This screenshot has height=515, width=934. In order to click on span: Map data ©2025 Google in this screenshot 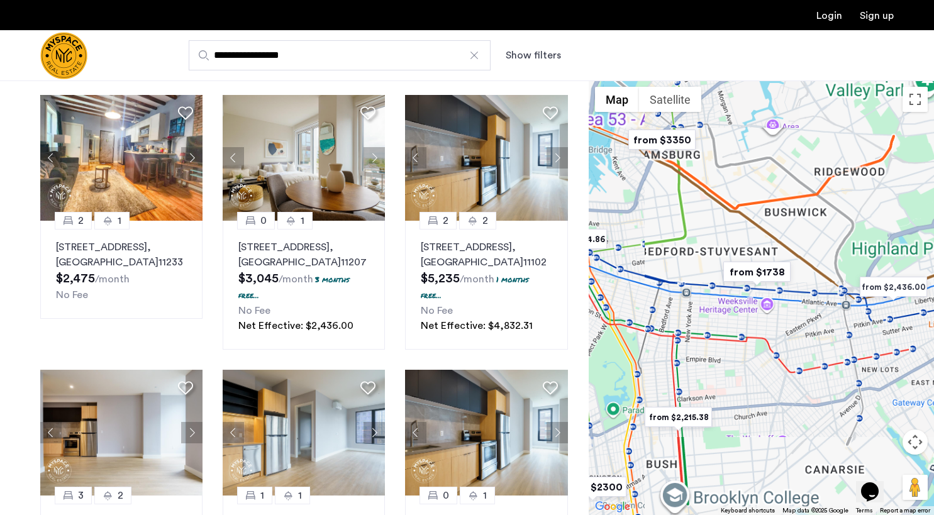, I will do `click(815, 511)`.